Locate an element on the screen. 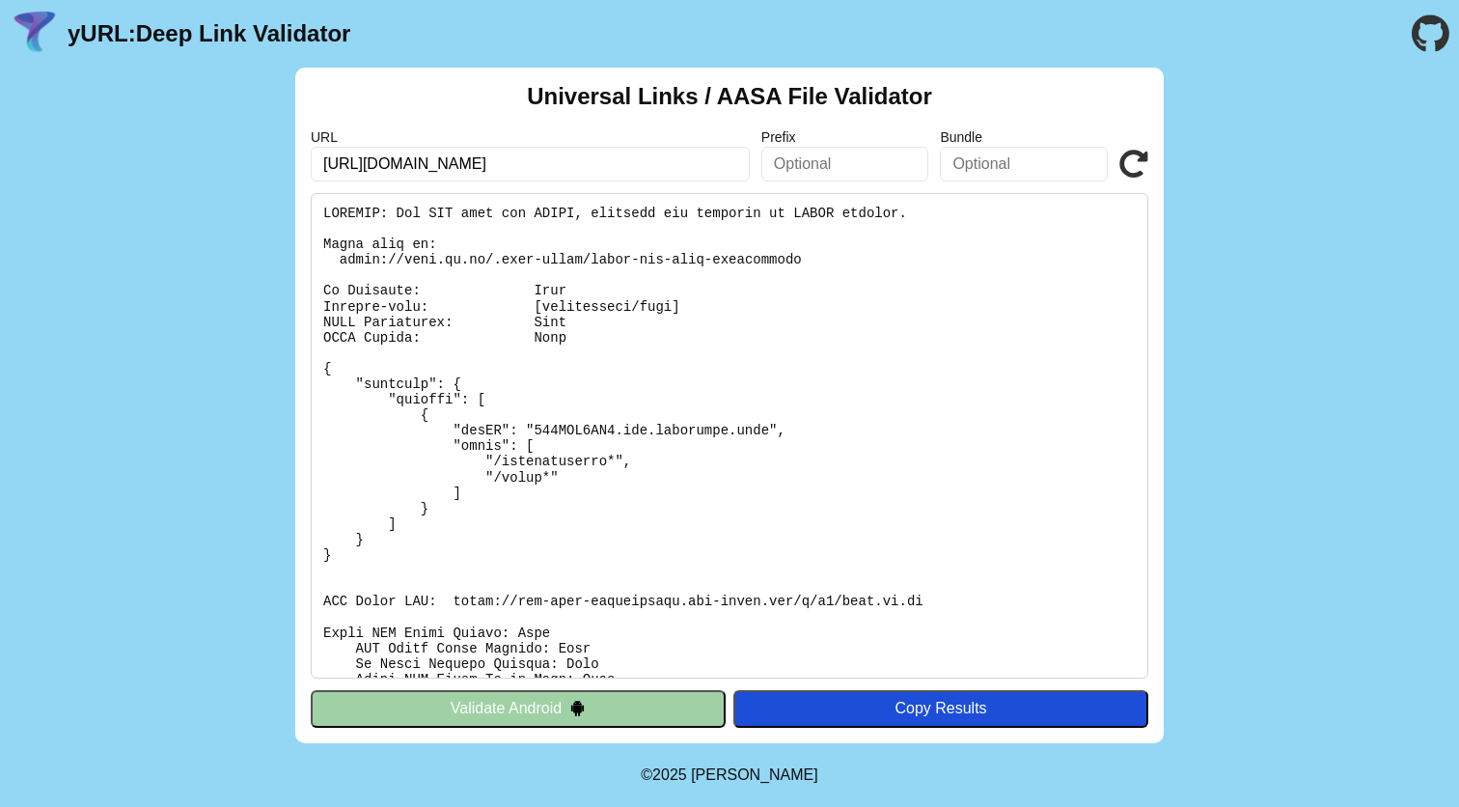  a: yURL:Deep Link Validator is located at coordinates (208, 34).